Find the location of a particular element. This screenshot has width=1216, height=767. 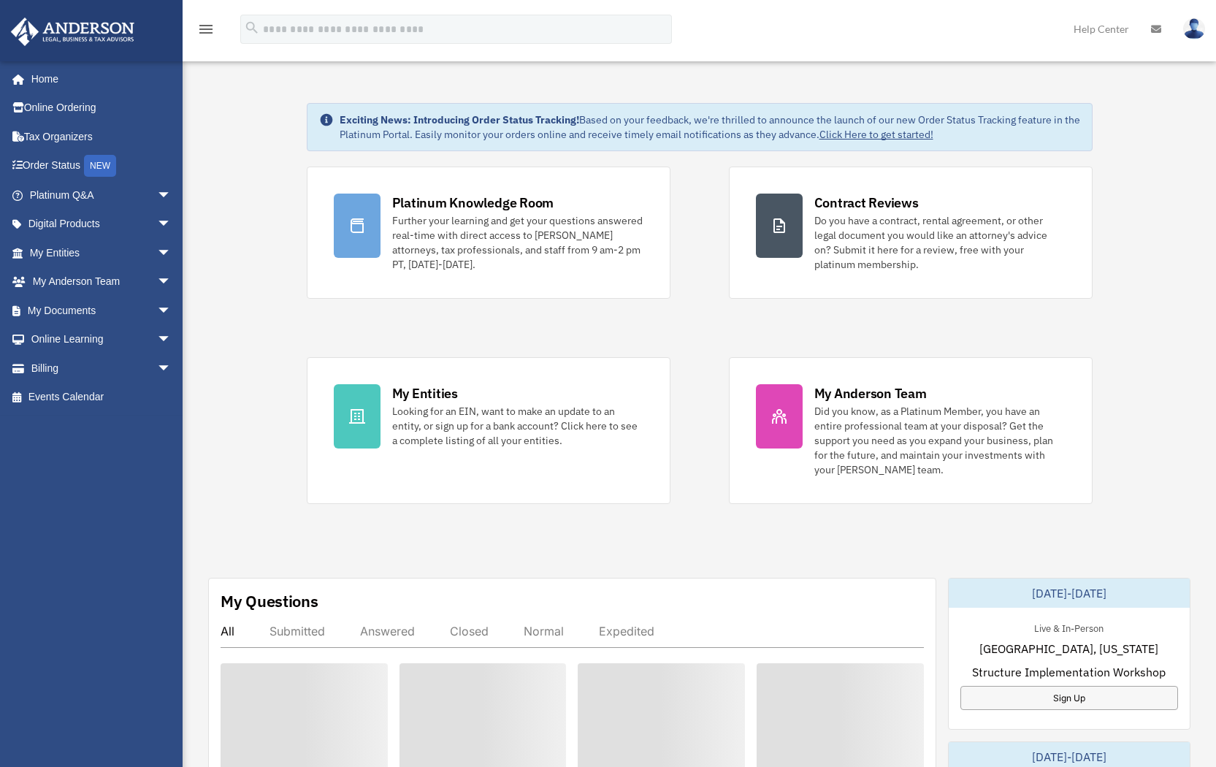

strong: Exciting News: Introducing Order Status Tracking! is located at coordinates (459, 120).